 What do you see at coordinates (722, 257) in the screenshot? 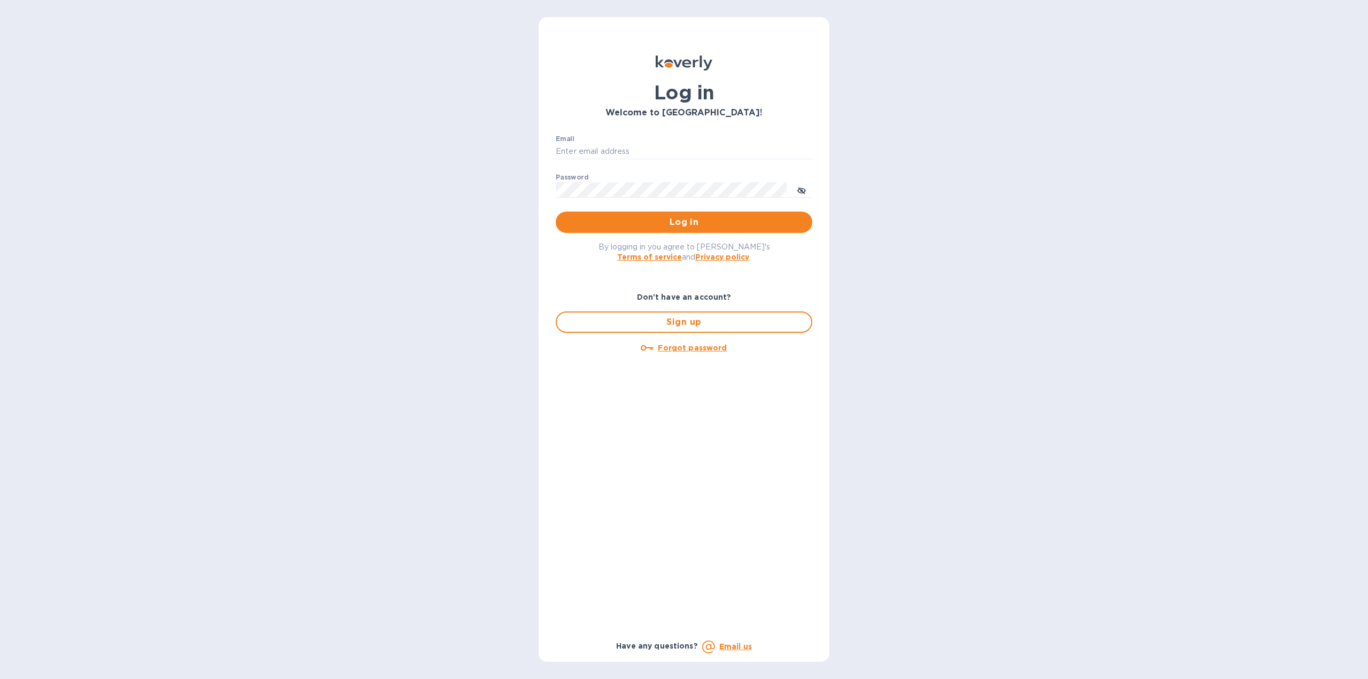
I see `b: Privacy policy` at bounding box center [722, 257].